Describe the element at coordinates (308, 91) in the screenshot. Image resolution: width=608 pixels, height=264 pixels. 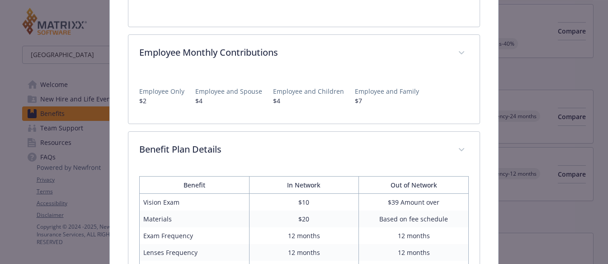
I see `p: Employee and Children` at that location.